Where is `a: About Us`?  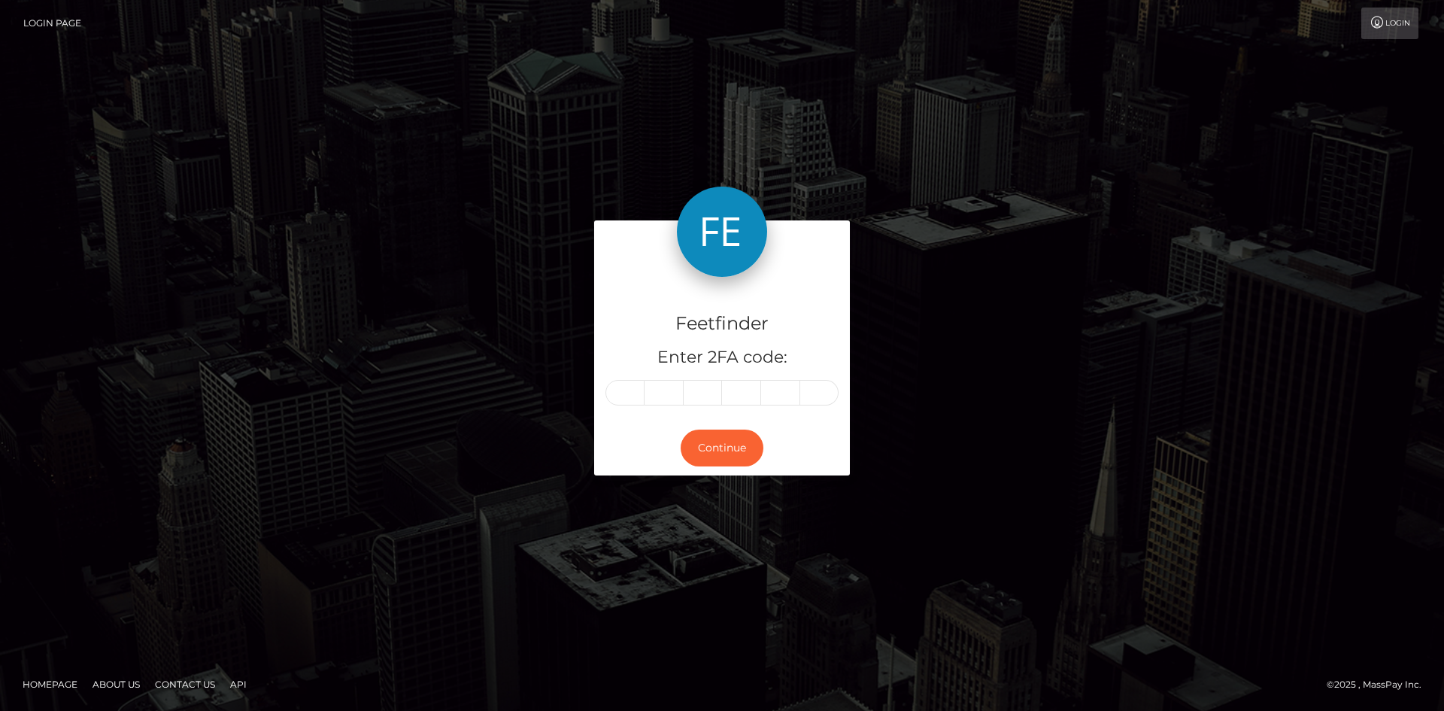 a: About Us is located at coordinates (116, 683).